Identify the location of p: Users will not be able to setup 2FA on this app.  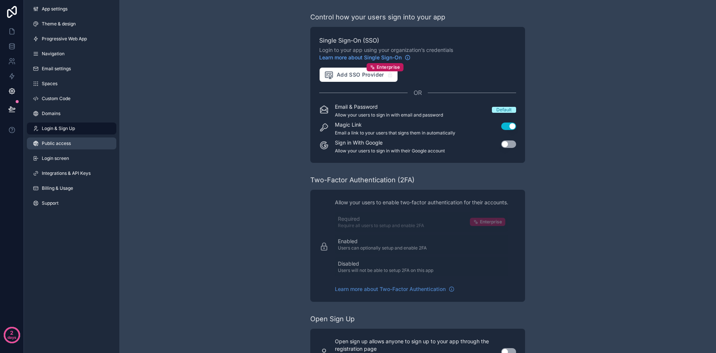
(386, 270).